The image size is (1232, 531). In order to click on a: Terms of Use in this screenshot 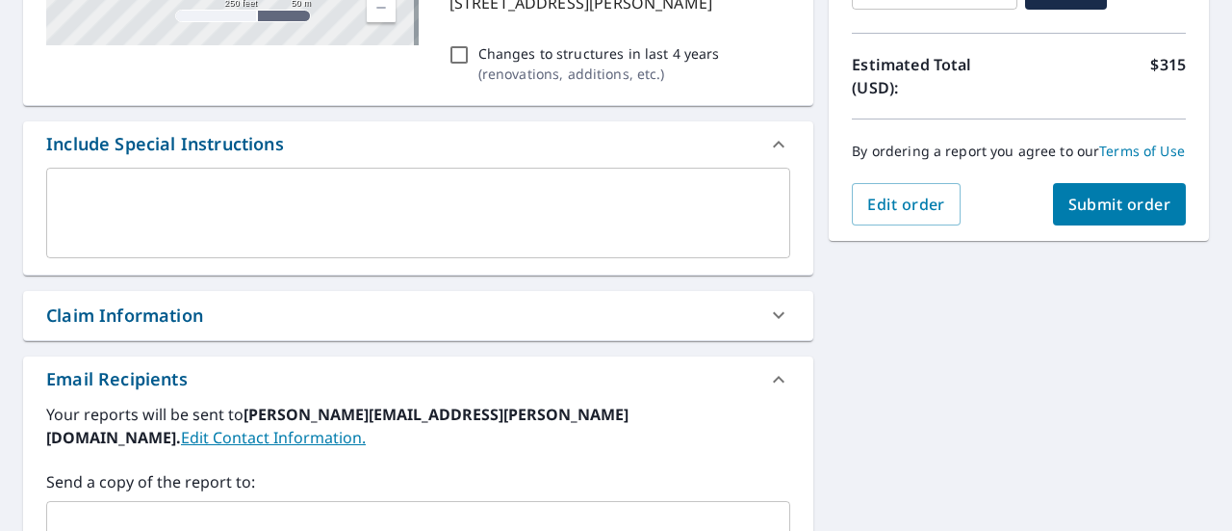, I will do `click(1142, 150)`.